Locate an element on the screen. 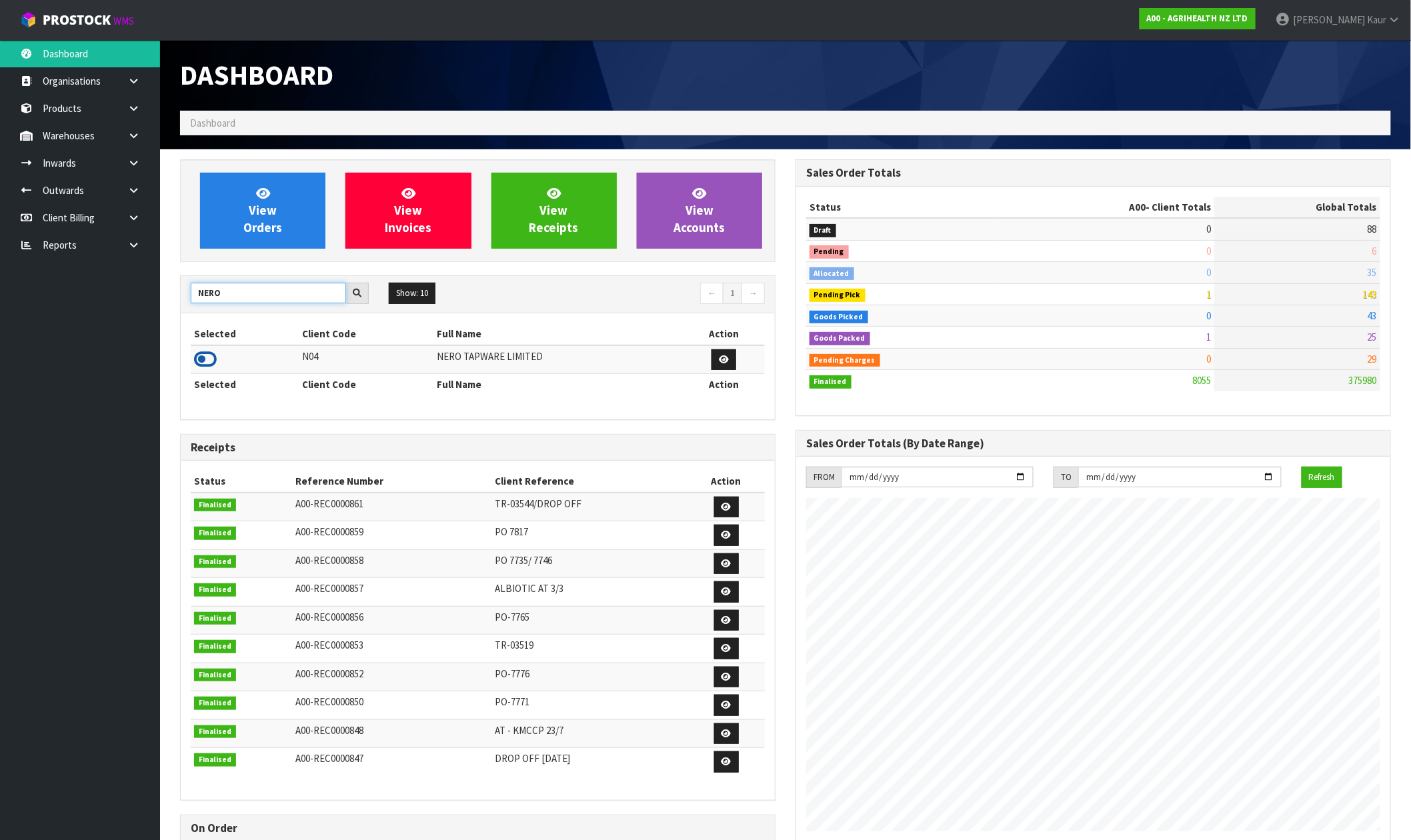 Image resolution: width=1411 pixels, height=840 pixels. td: N04 is located at coordinates (366, 359).